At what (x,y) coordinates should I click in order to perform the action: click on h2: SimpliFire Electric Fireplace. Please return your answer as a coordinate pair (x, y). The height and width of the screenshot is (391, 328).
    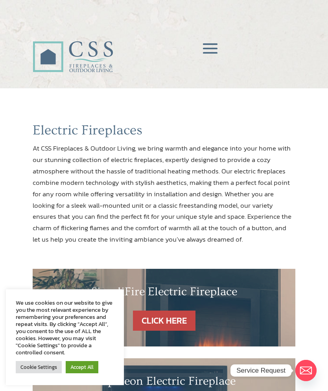
    Looking at the image, I should click on (164, 293).